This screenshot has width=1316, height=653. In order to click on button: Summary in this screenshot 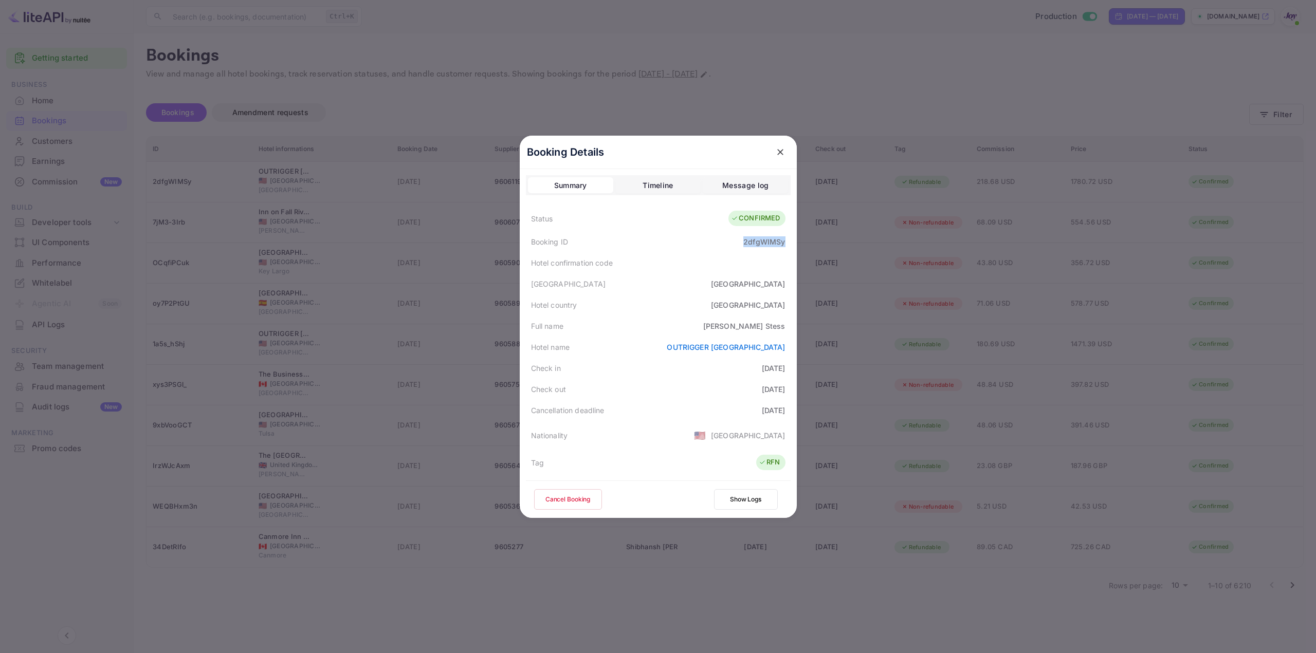, I will do `click(571, 186)`.